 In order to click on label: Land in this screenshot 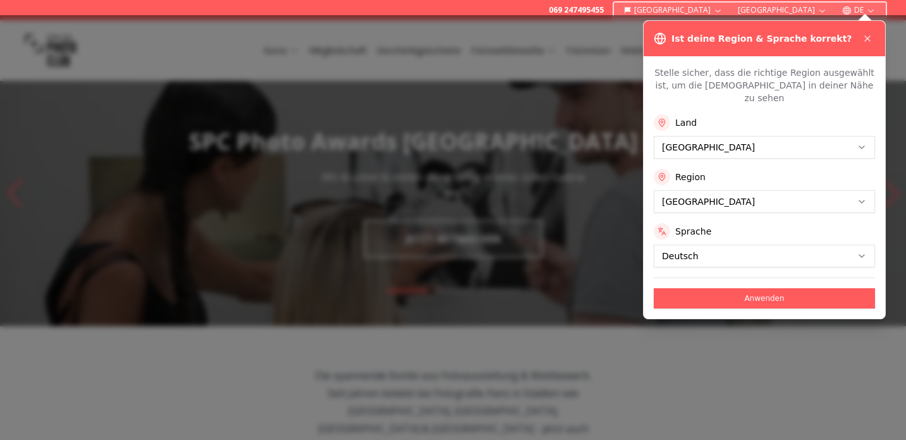, I will do `click(686, 123)`.